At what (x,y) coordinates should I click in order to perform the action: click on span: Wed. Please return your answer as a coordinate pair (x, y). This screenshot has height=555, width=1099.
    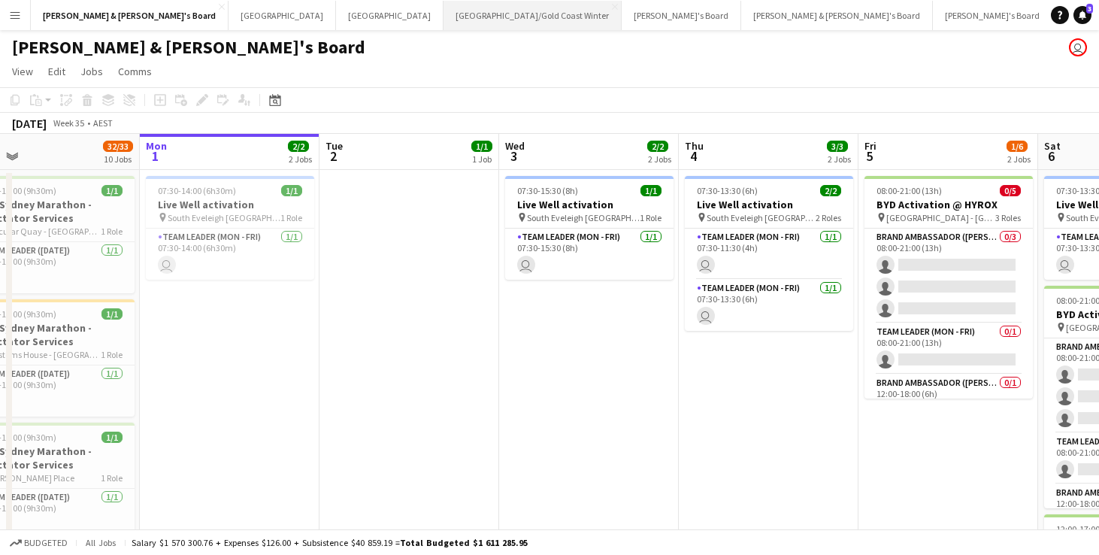
    Looking at the image, I should click on (515, 146).